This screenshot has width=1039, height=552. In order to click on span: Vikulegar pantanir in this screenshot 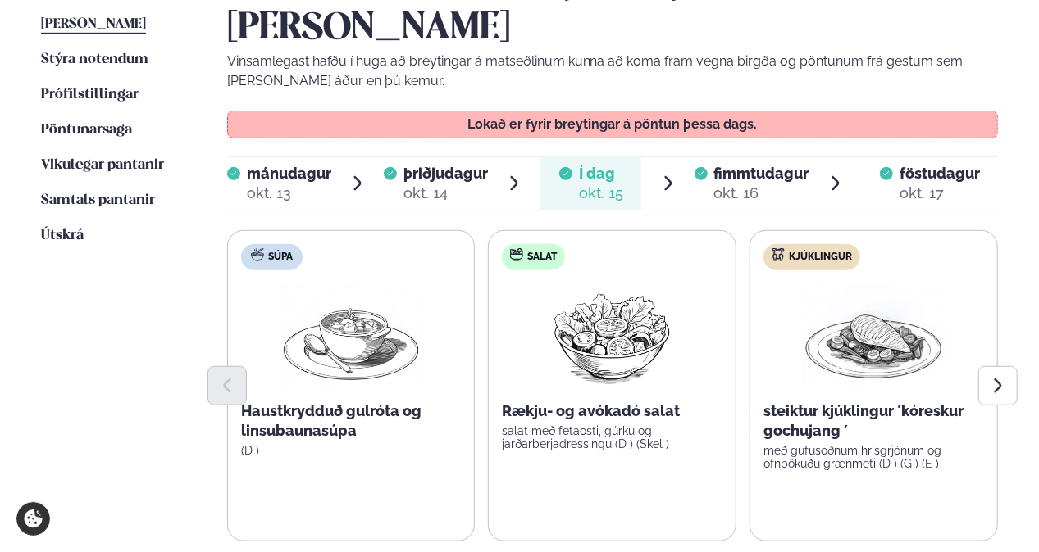, I will do `click(102, 165)`.